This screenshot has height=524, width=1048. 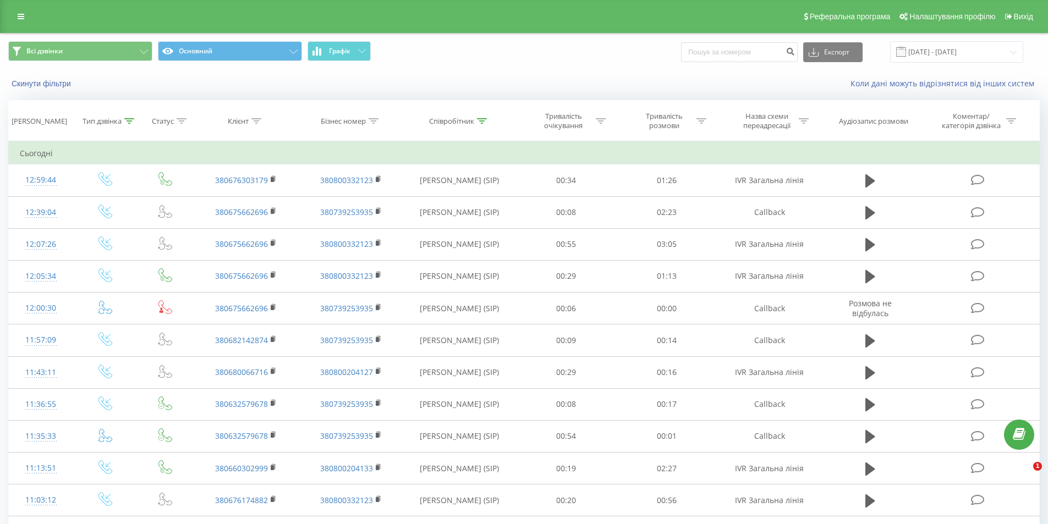 What do you see at coordinates (874, 121) in the screenshot?
I see `div: Аудіозапис розмови` at bounding box center [874, 121].